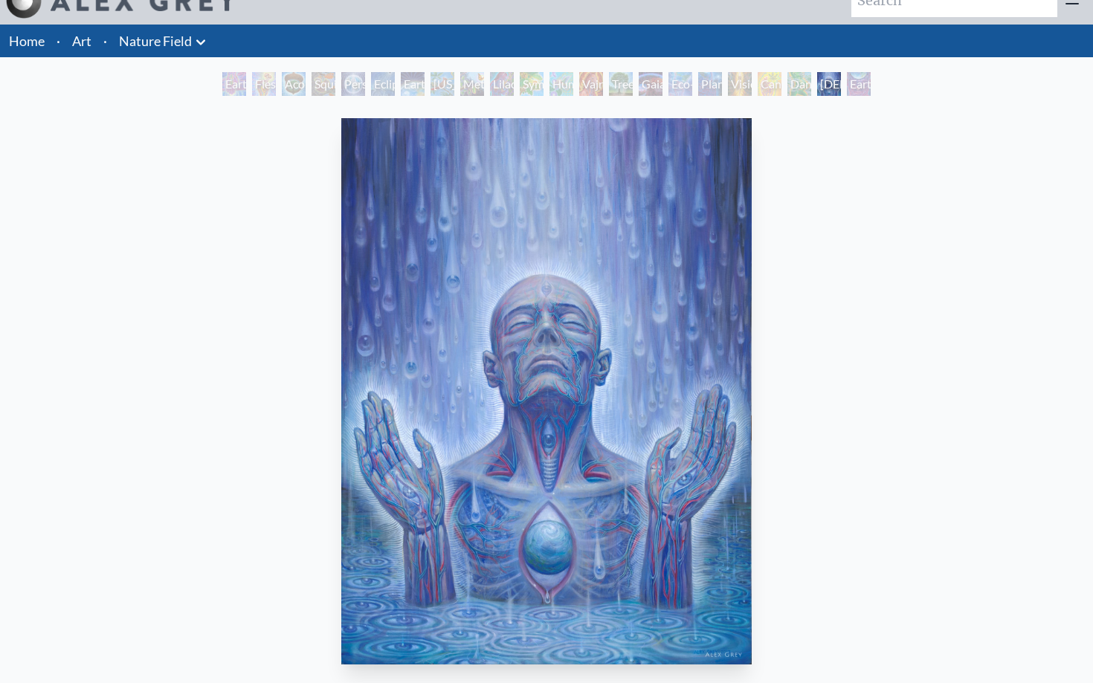 The width and height of the screenshot is (1093, 683). Describe the element at coordinates (264, 84) in the screenshot. I see `div: Flesh of the Gods` at that location.